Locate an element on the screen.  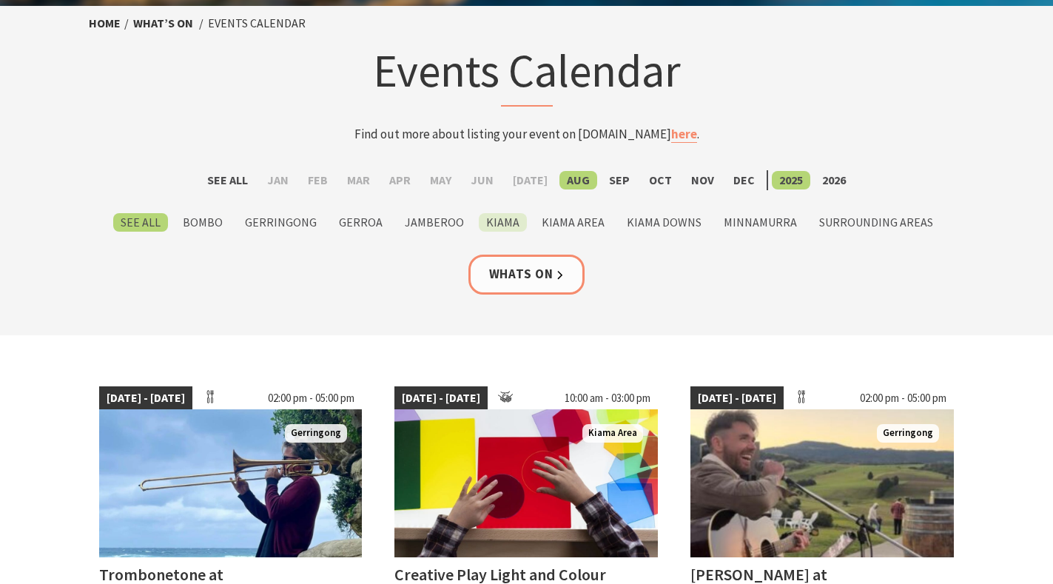
label: Surrounding Areas is located at coordinates (876, 222).